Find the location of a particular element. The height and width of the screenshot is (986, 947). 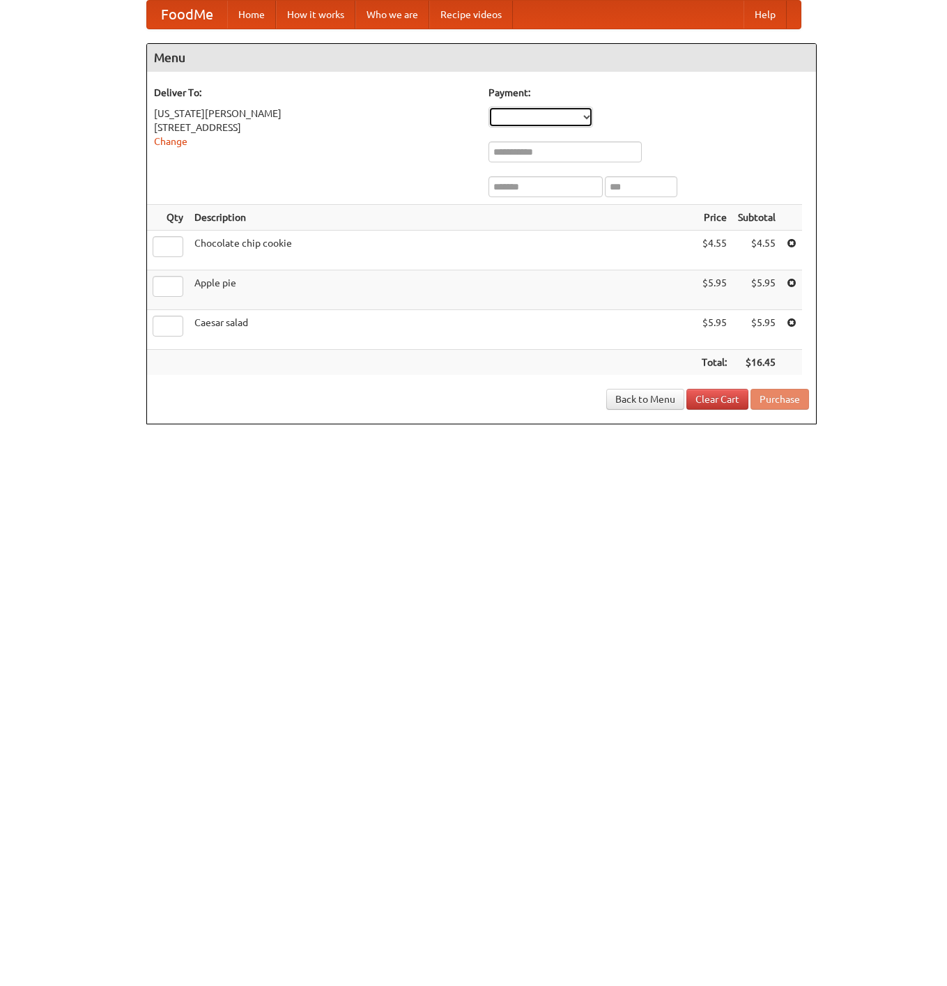

a: FoodMe is located at coordinates (187, 15).